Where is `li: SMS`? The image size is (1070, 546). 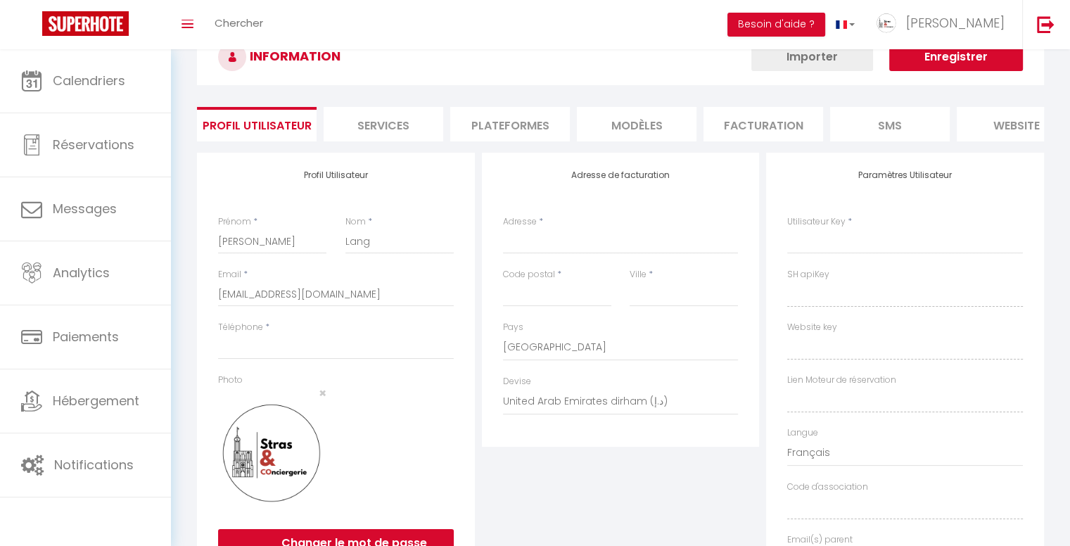 li: SMS is located at coordinates (890, 124).